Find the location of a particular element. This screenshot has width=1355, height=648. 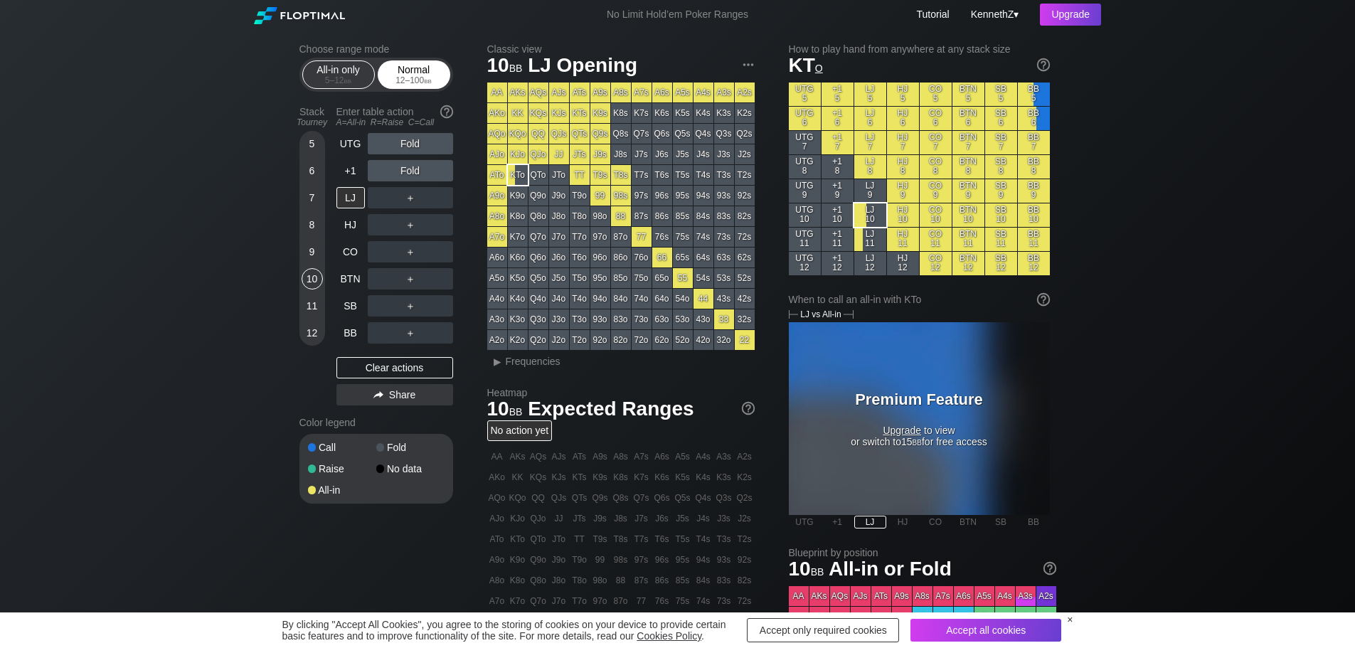

div: J2s is located at coordinates (745, 154).